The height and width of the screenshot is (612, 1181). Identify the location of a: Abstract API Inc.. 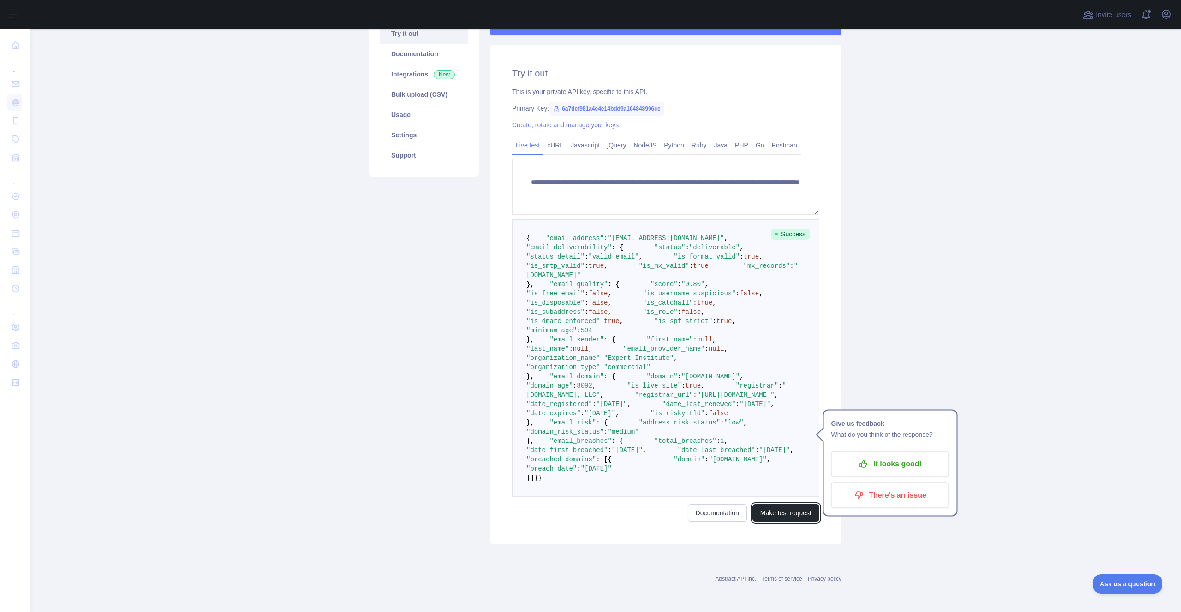
(736, 579).